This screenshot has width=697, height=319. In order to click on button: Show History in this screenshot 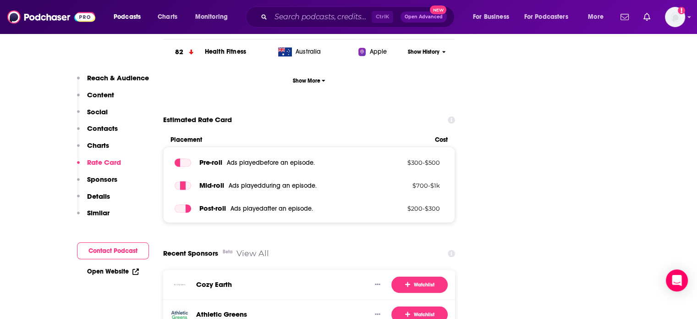, I will do `click(427, 52)`.